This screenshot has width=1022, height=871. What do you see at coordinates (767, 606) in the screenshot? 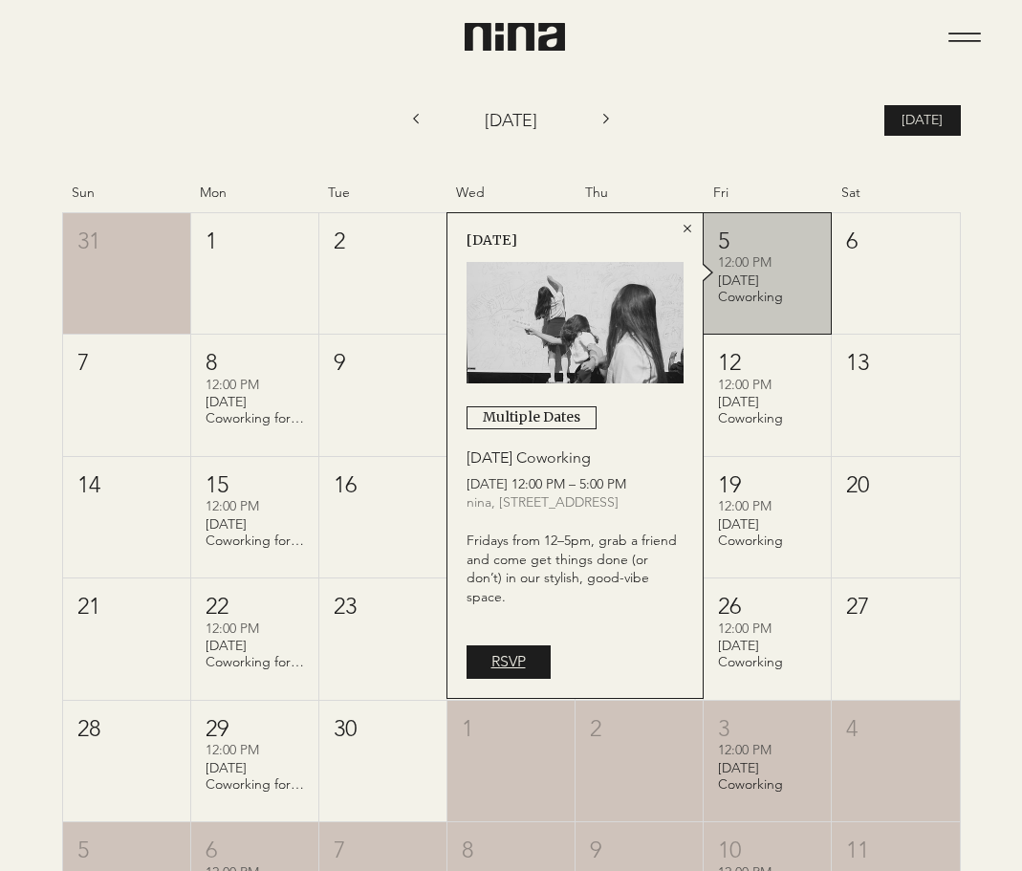
I see `div: 26` at bounding box center [767, 606].